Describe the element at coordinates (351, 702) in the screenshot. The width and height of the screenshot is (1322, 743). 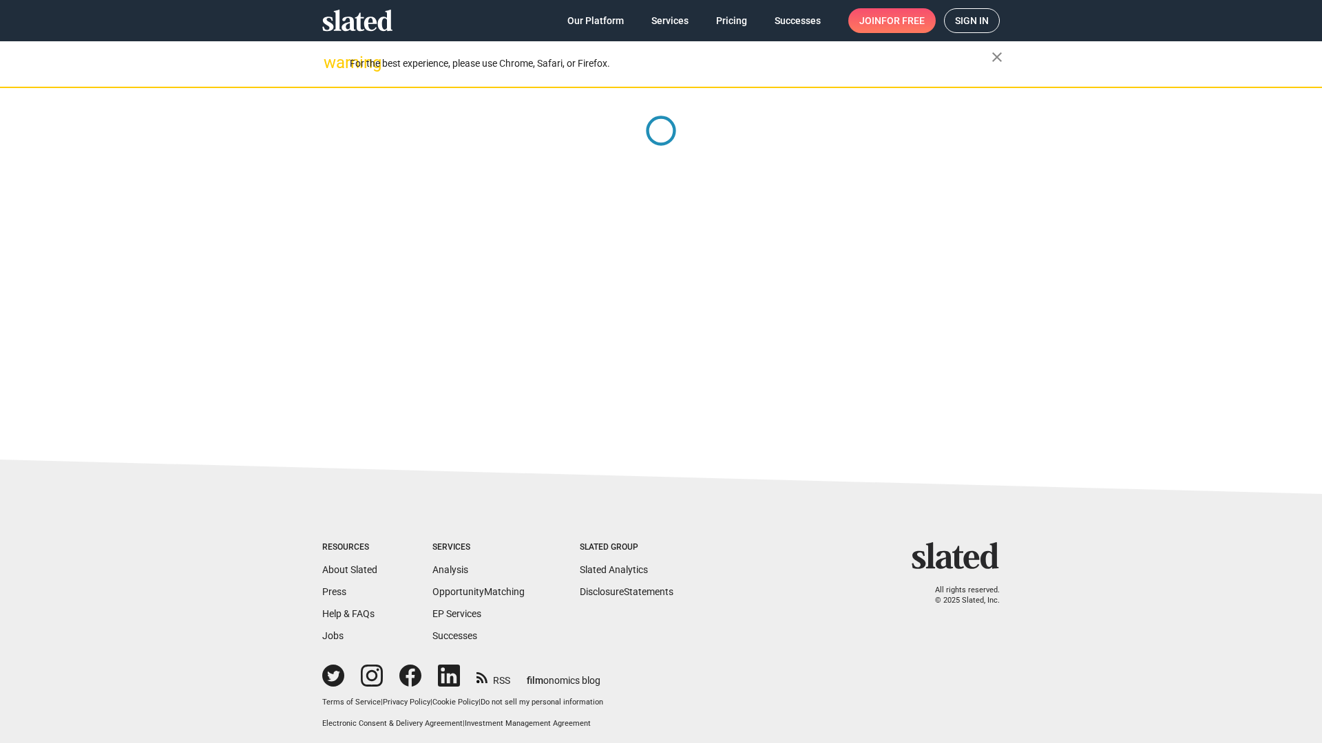
I see `a: Terms of Service` at that location.